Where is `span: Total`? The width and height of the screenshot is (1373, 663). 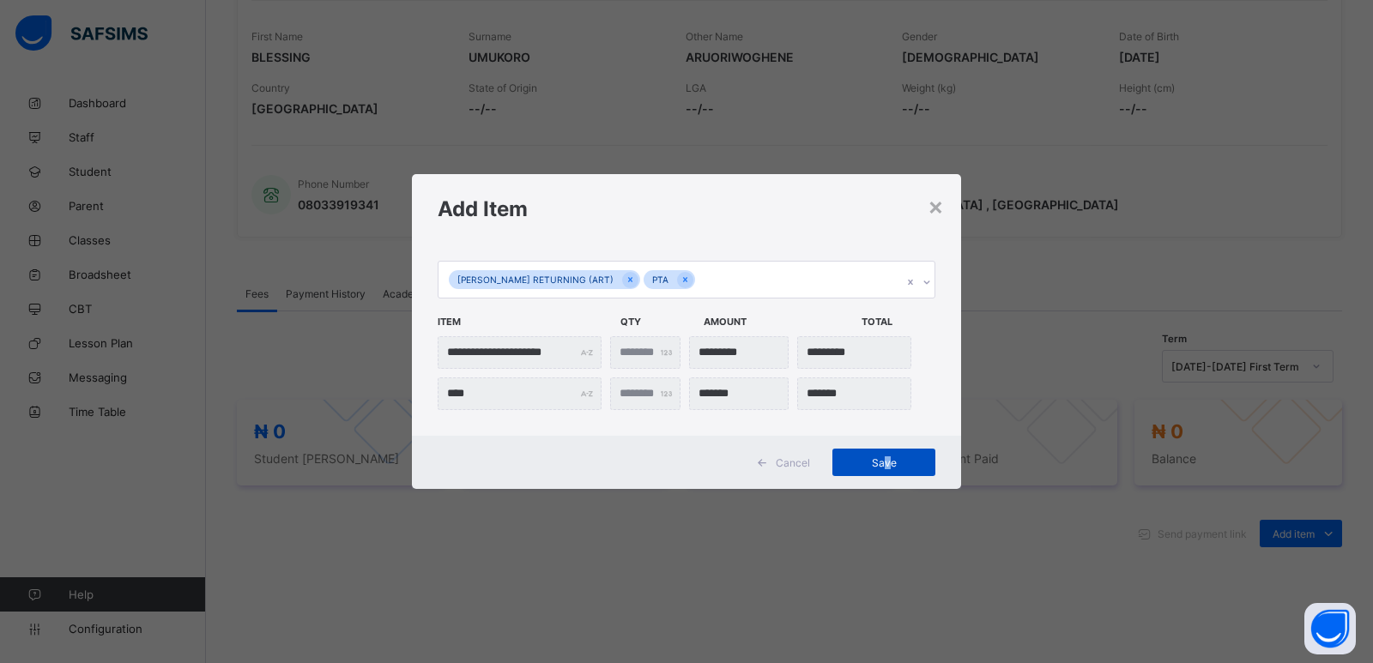 span: Total is located at coordinates (899, 322).